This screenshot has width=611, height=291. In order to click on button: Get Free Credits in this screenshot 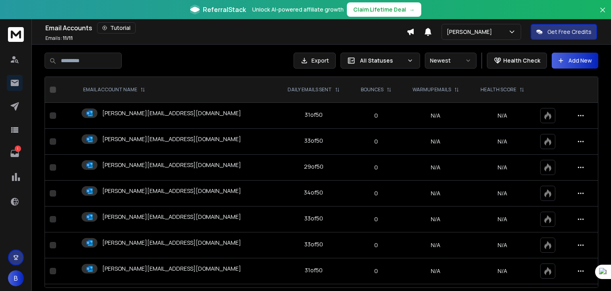, I will do `click(564, 32)`.